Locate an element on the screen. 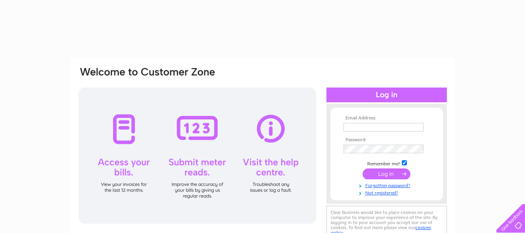  a: Forgotten password? is located at coordinates (388, 185).